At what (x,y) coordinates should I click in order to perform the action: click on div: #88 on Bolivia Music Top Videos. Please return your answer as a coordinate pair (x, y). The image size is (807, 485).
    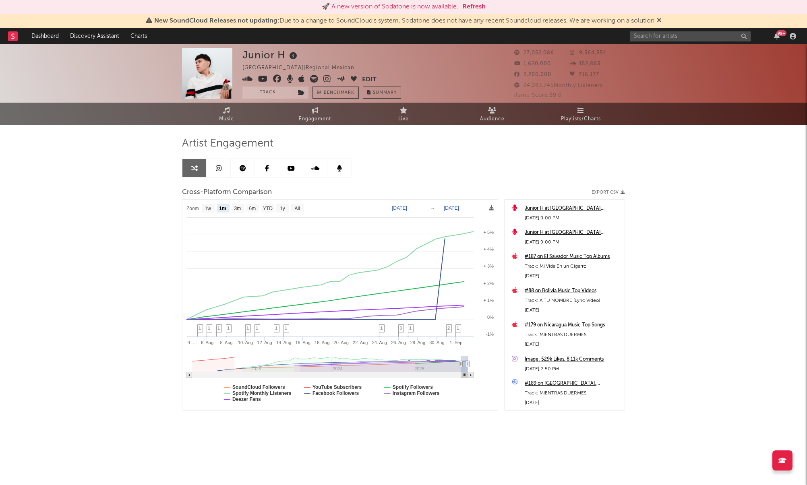
    Looking at the image, I should click on (573, 291).